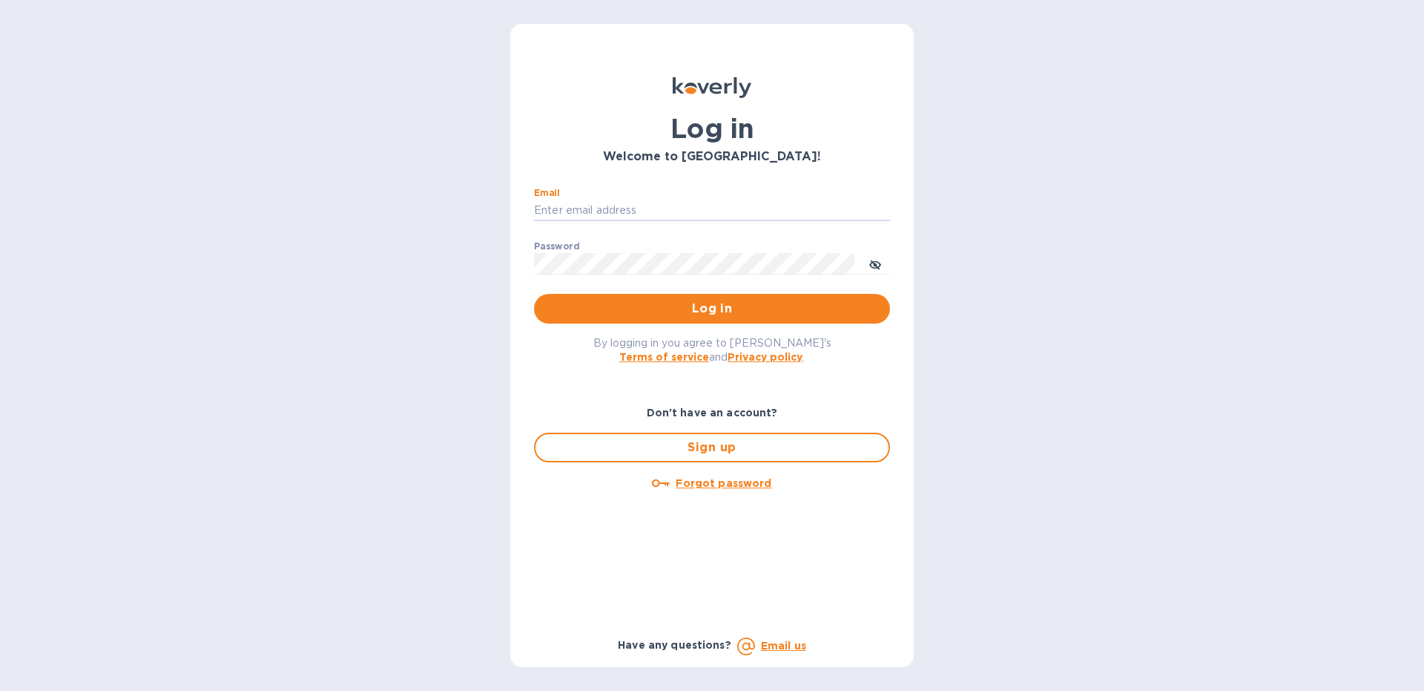  What do you see at coordinates (765, 357) in the screenshot?
I see `b: Privacy policy` at bounding box center [765, 357].